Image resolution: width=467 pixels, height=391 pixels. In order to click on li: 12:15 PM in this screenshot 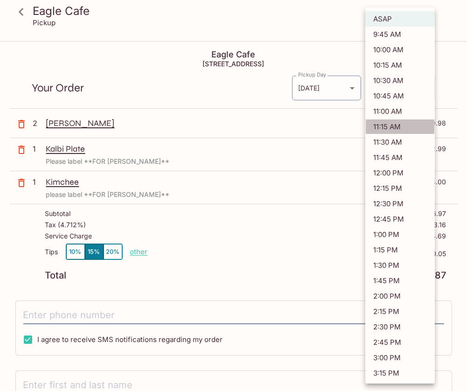, I will do `click(400, 188)`.